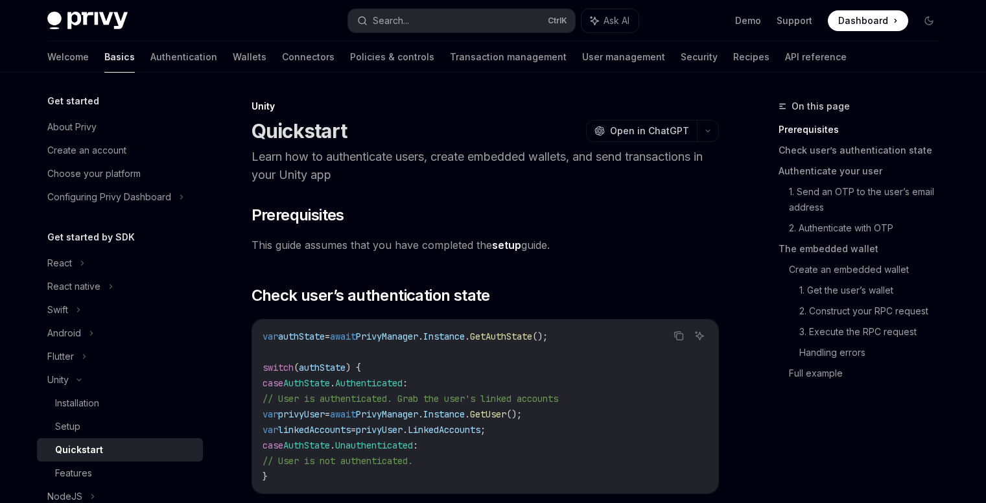  Describe the element at coordinates (109, 197) in the screenshot. I see `div: Configuring Privy Dashboard` at that location.